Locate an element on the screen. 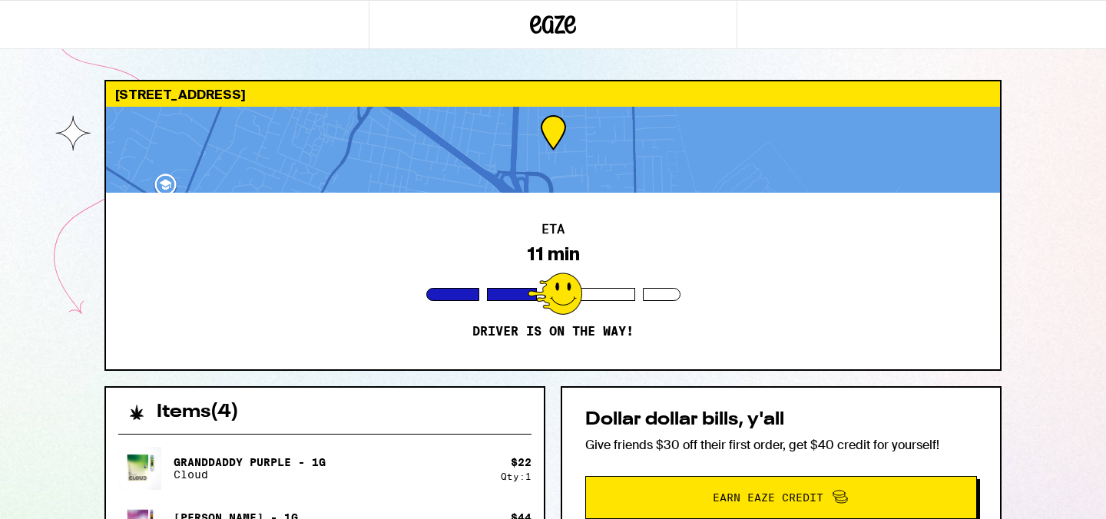 Image resolution: width=1106 pixels, height=519 pixels. h2: Items ( 4 ) is located at coordinates (197, 412).